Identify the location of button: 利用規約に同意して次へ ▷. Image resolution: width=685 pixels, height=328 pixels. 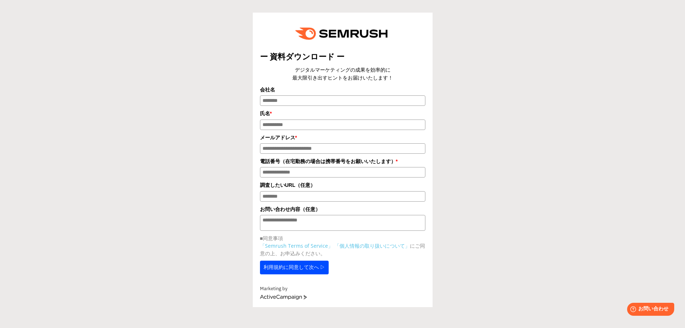
(294, 267).